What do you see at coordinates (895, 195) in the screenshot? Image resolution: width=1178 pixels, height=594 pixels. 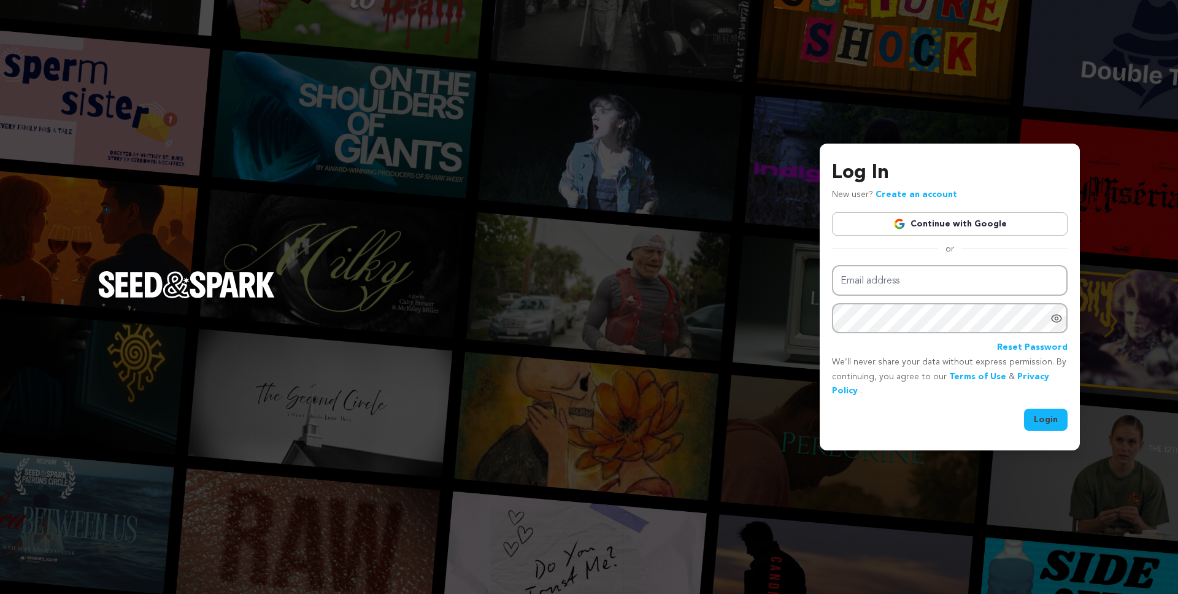 I see `p: New user?` at bounding box center [895, 195].